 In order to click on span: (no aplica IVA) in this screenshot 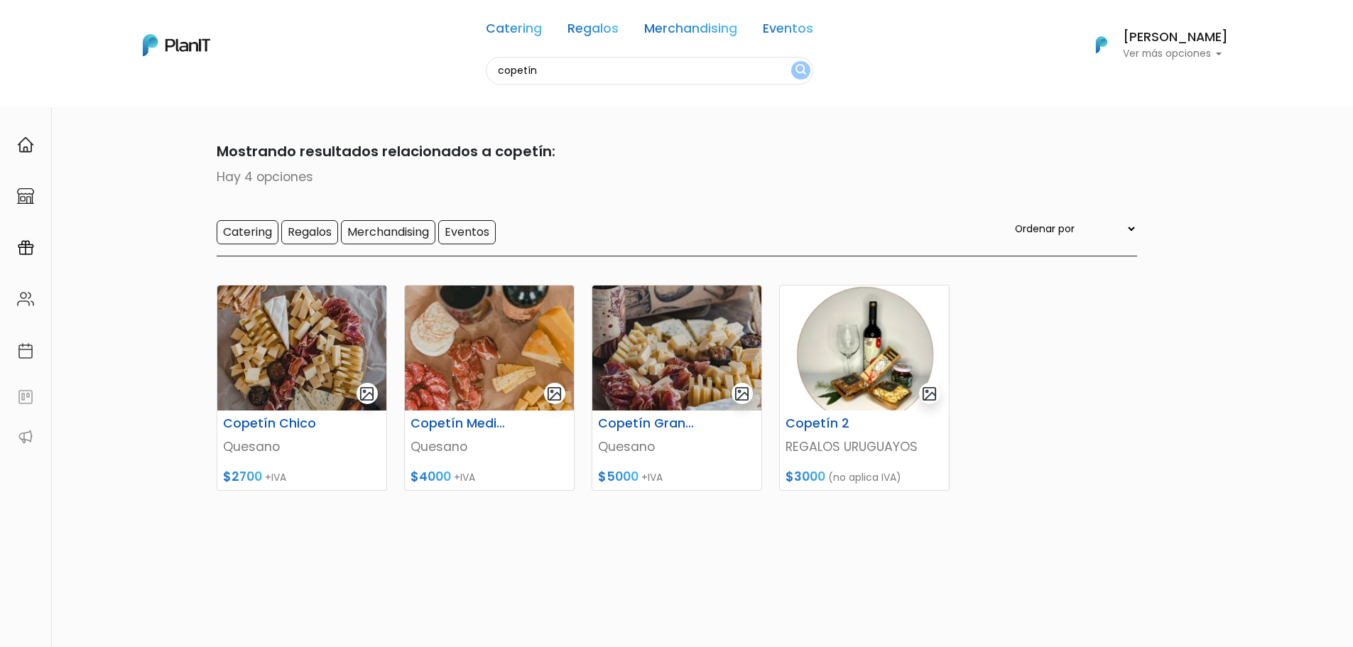, I will do `click(864, 477)`.